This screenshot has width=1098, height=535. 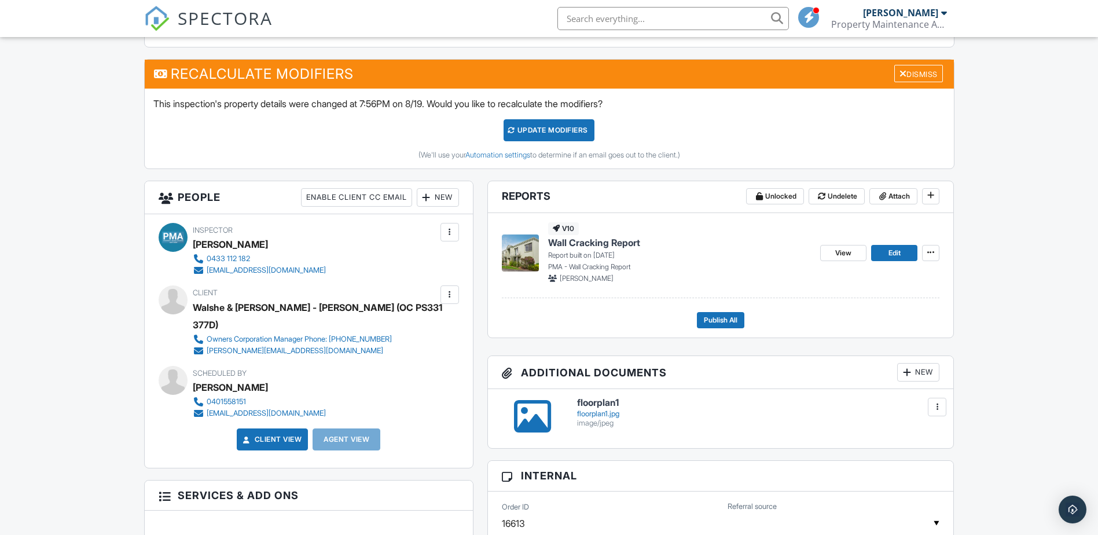 I want to click on a: Automation settings, so click(x=498, y=155).